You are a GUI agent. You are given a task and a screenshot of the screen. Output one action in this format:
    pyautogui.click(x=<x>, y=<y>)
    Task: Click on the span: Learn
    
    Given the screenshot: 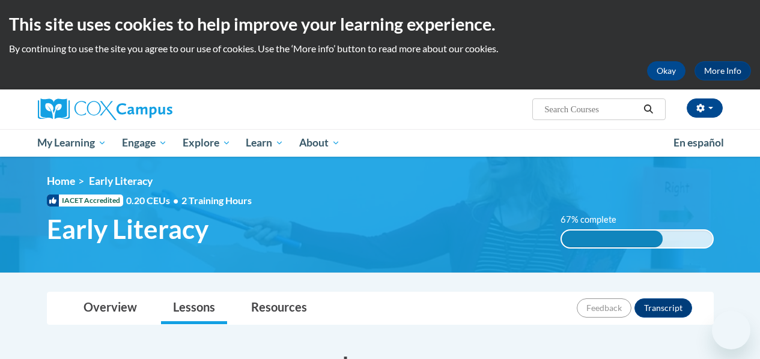 What is the action you would take?
    pyautogui.click(x=264, y=143)
    